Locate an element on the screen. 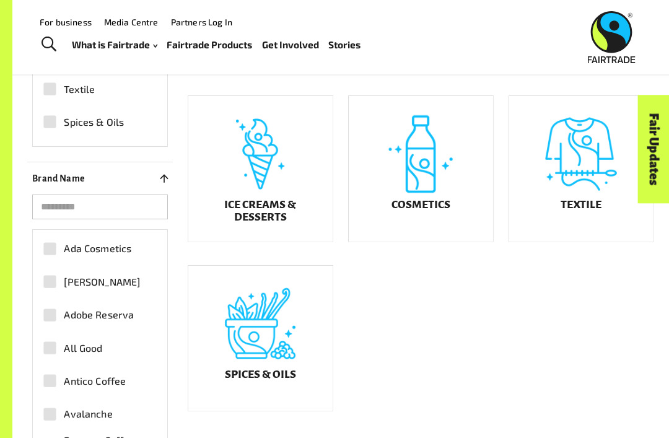 The height and width of the screenshot is (438, 669). a: Partners Log In is located at coordinates (201, 22).